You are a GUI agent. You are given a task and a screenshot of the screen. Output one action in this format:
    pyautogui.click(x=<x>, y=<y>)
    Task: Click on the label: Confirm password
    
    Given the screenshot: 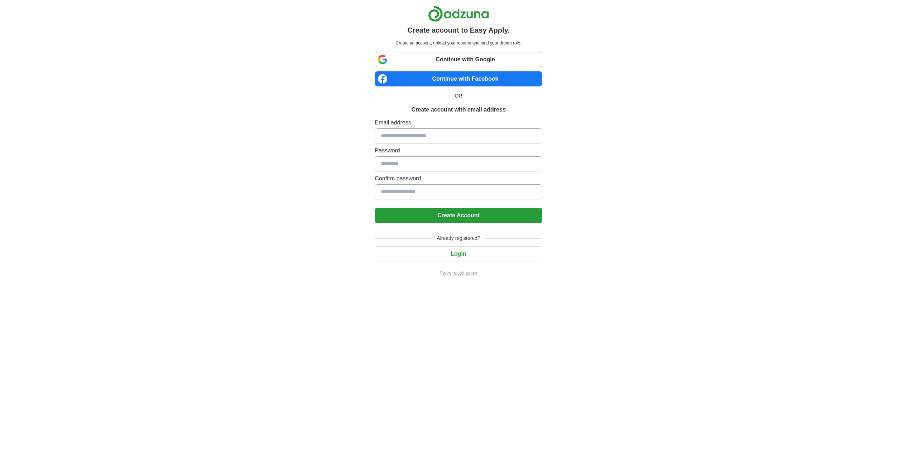 What is the action you would take?
    pyautogui.click(x=458, y=178)
    